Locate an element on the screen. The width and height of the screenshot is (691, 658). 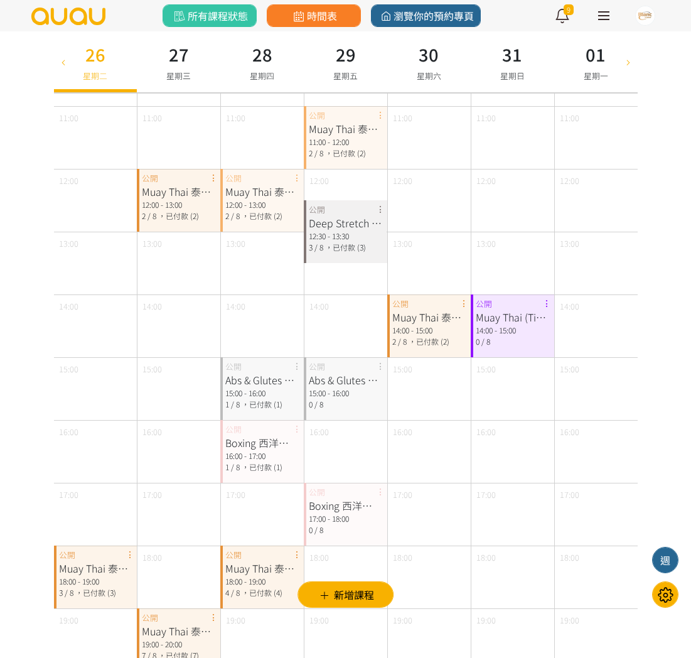
span: 4 is located at coordinates (227, 592).